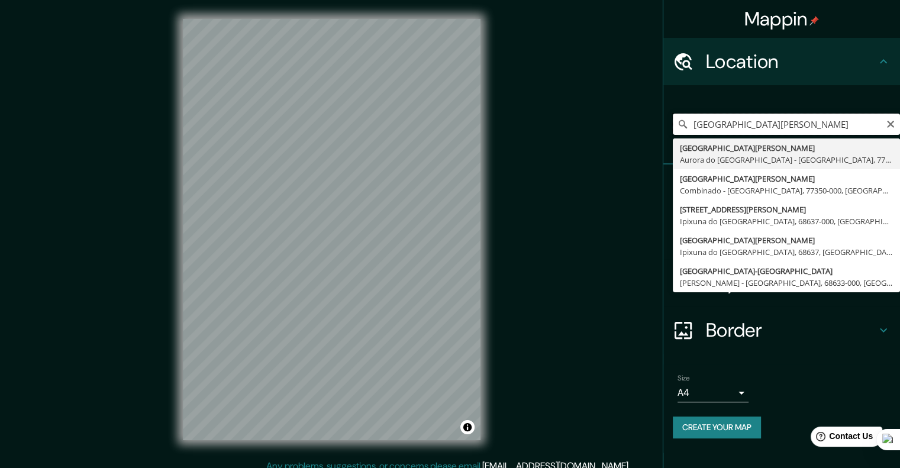 The height and width of the screenshot is (468, 900). I want to click on img: pin-icon.png, so click(814, 21).